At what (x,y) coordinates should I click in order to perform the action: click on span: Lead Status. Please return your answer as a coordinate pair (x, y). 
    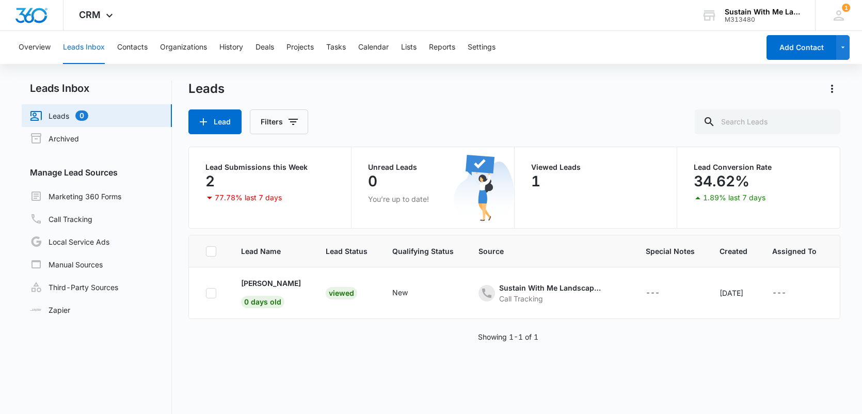
    Looking at the image, I should click on (346, 251).